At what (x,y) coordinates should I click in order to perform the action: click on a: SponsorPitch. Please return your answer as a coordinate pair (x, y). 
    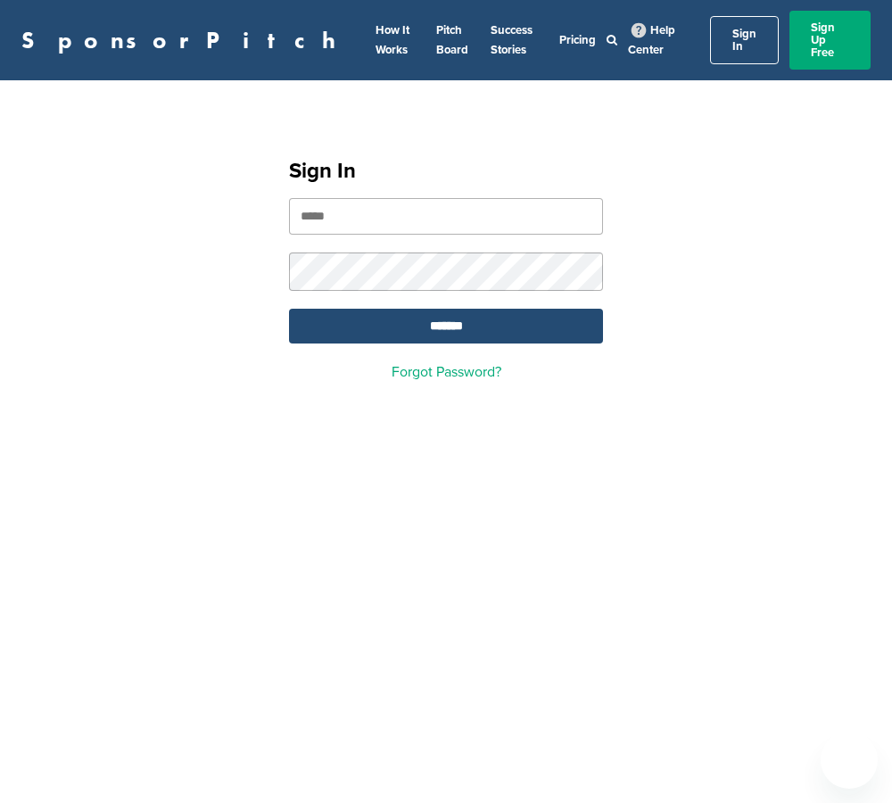
    Looking at the image, I should click on (184, 40).